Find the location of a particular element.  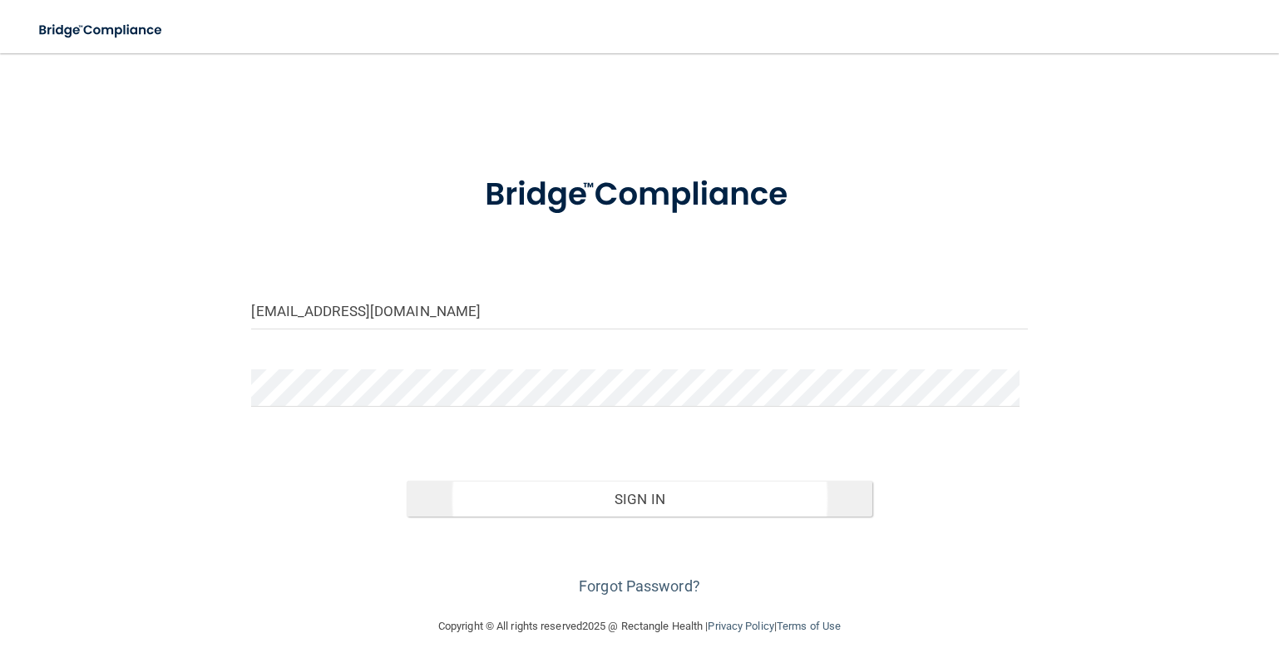

input: Email is located at coordinates (639, 310).